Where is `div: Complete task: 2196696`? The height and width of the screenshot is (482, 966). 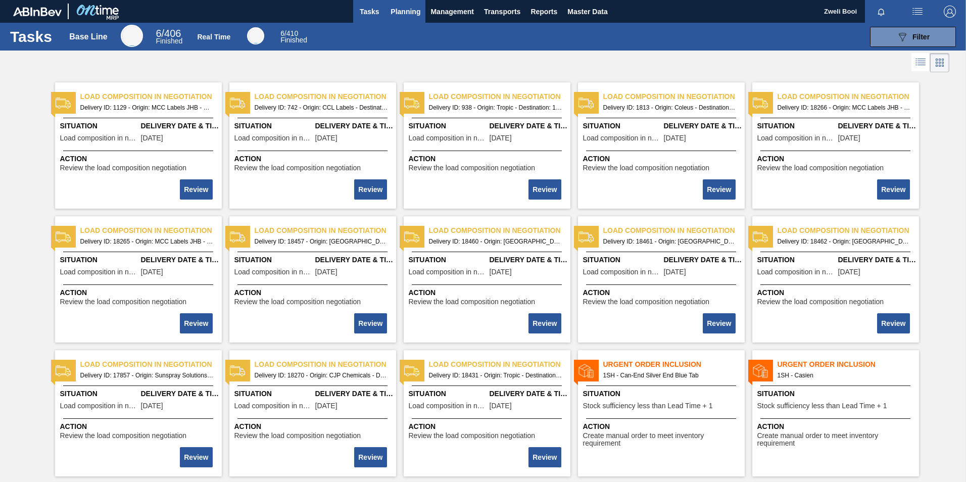 div: Complete task: 2196696 is located at coordinates (545, 189).